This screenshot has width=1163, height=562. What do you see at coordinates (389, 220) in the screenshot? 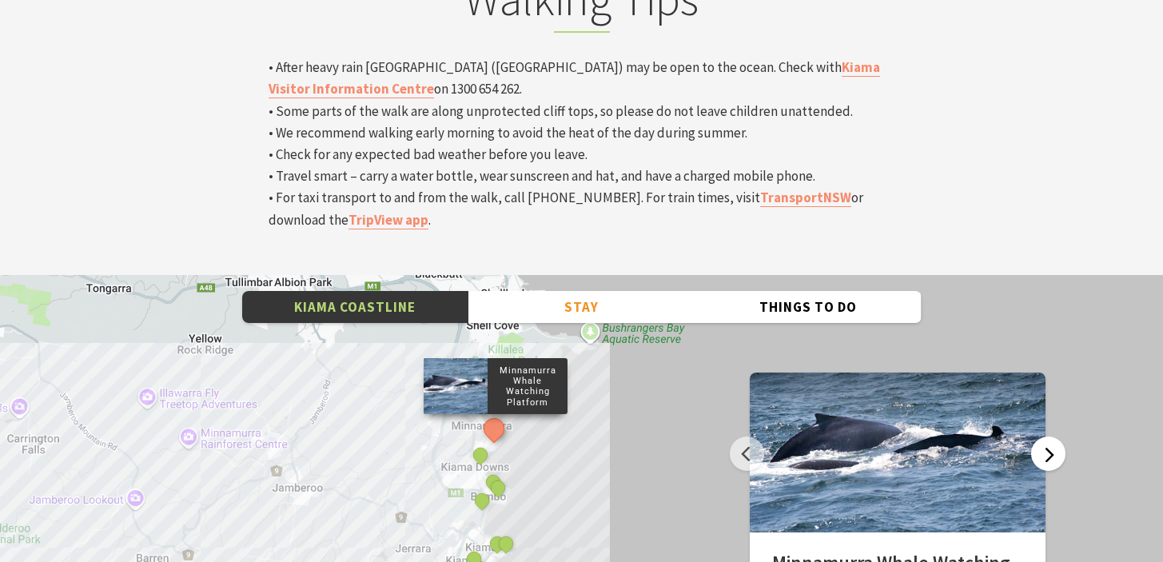
I see `a: TripView app` at bounding box center [389, 220].